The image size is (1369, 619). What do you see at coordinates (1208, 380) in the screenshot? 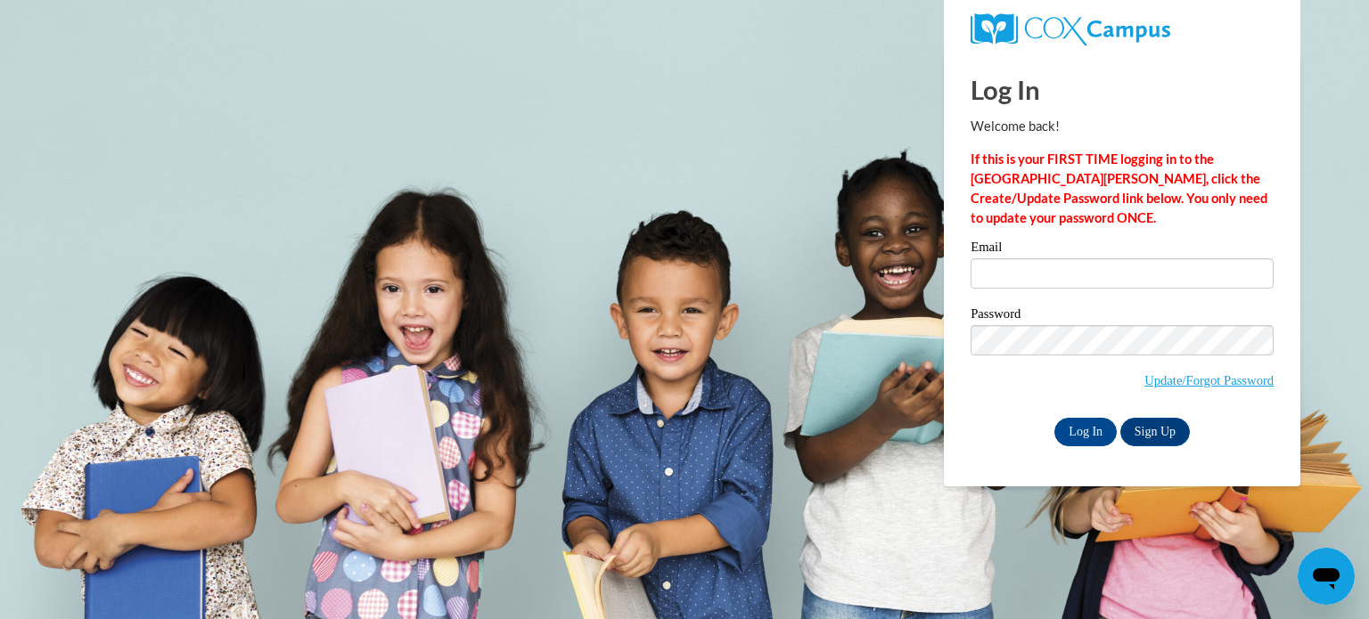
I see `a: Update/Forgot Password` at bounding box center [1208, 380].